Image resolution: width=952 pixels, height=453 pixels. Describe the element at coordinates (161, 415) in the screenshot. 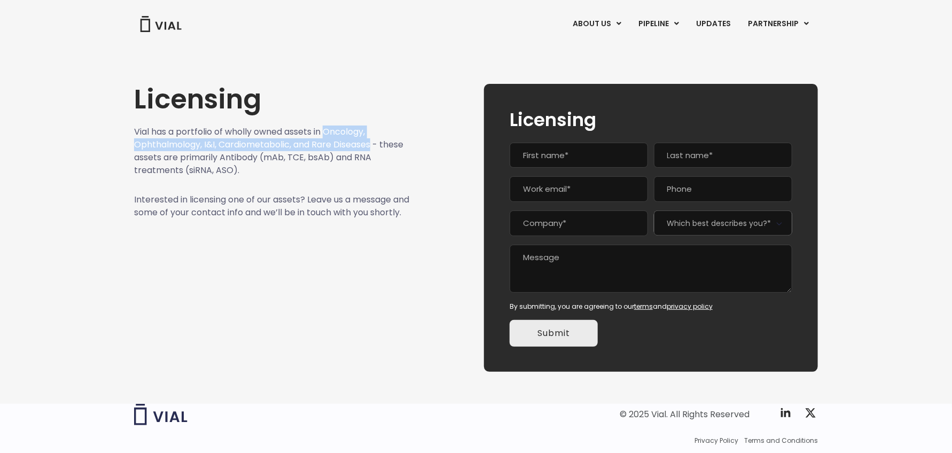

I see `img: Vial logo wih "Vial" spelled out` at that location.